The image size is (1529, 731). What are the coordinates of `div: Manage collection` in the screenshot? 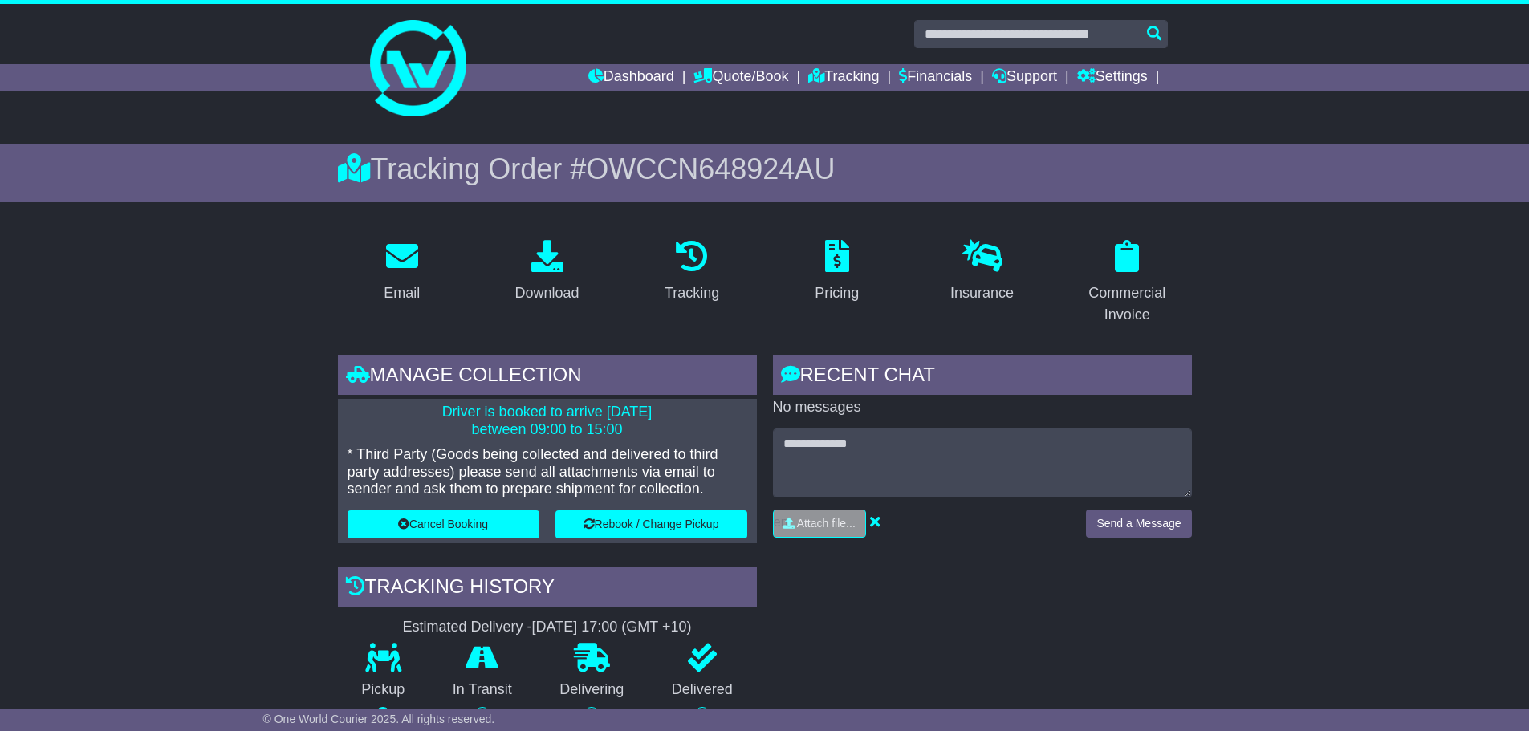 It's located at (547, 377).